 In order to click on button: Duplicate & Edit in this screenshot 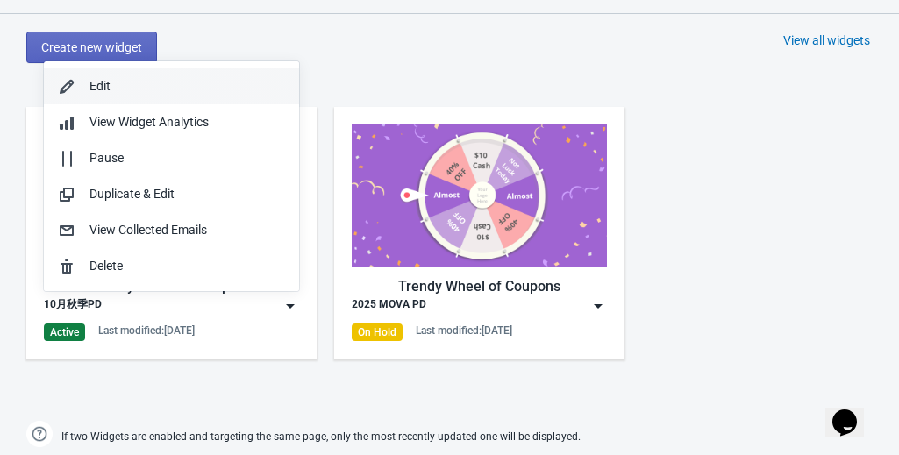, I will do `click(171, 194)`.